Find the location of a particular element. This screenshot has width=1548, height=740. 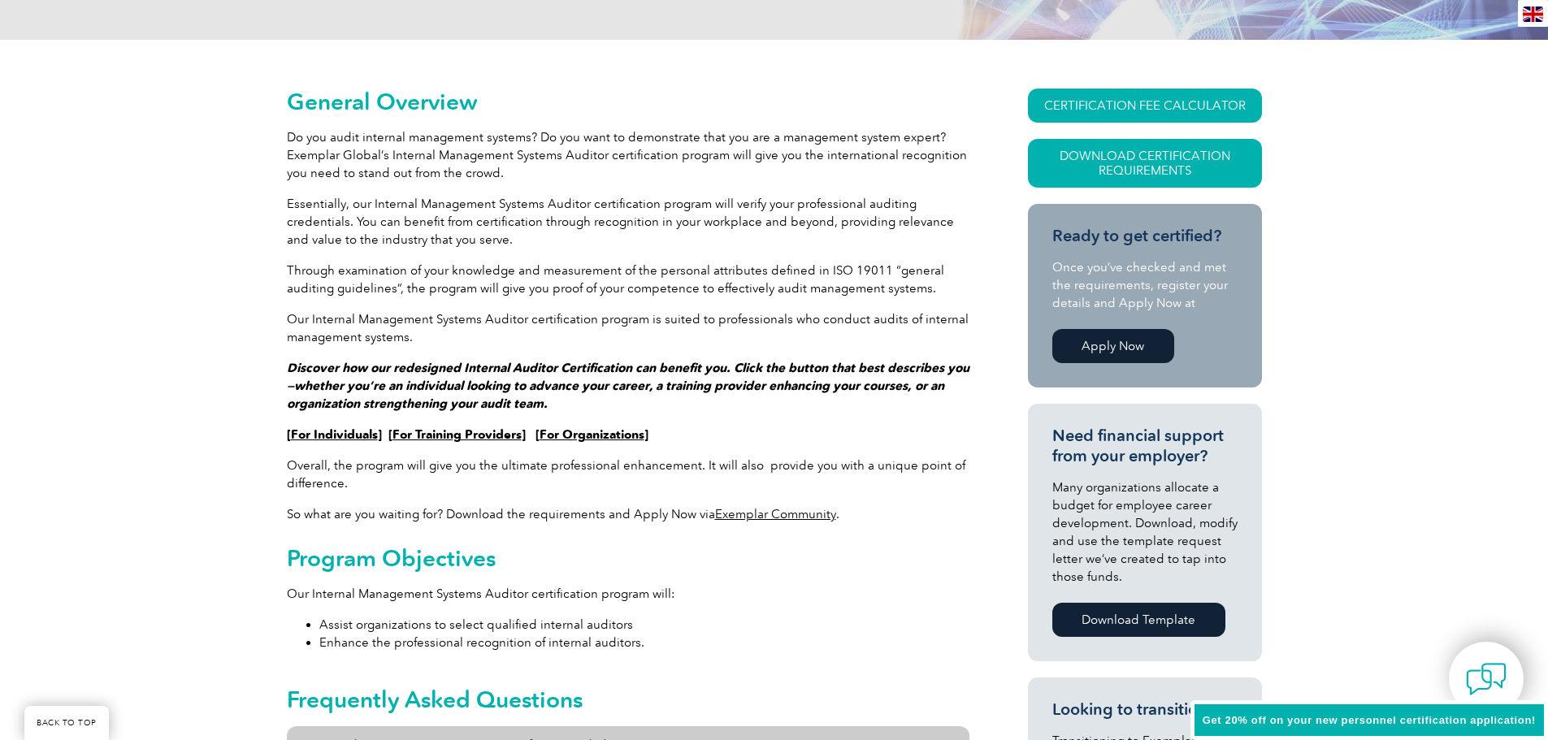

li: Assist organizations to select qualified internal auditors is located at coordinates (644, 625).